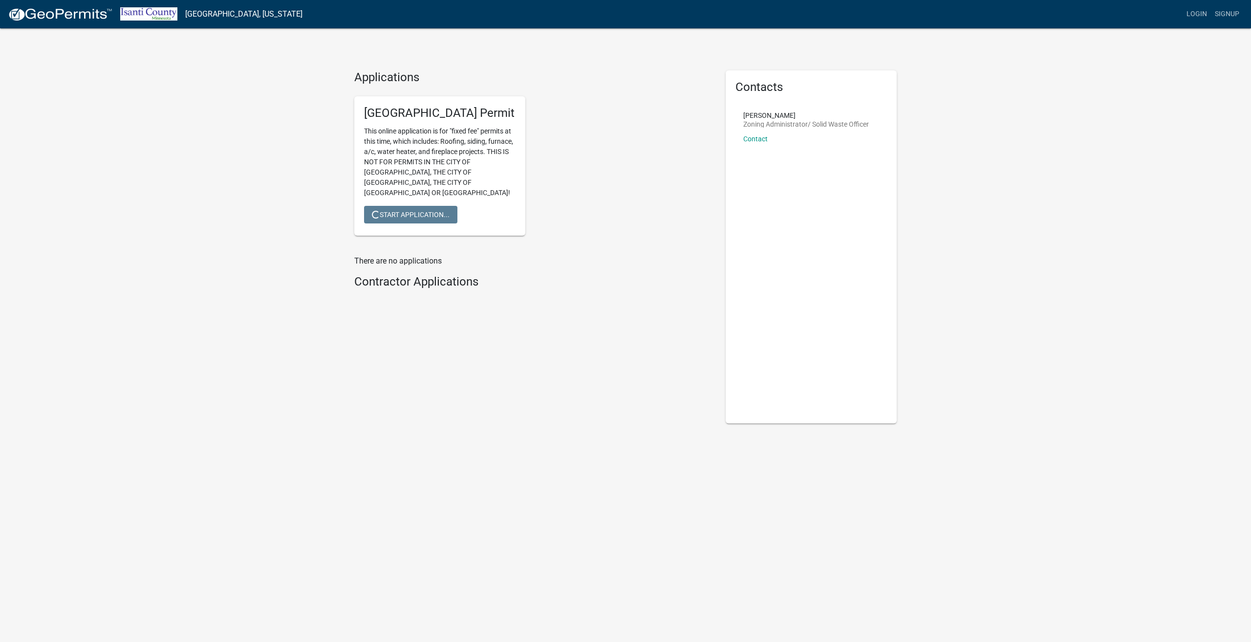 The height and width of the screenshot is (642, 1251). What do you see at coordinates (533, 261) in the screenshot?
I see `p: There are no applications` at bounding box center [533, 261].